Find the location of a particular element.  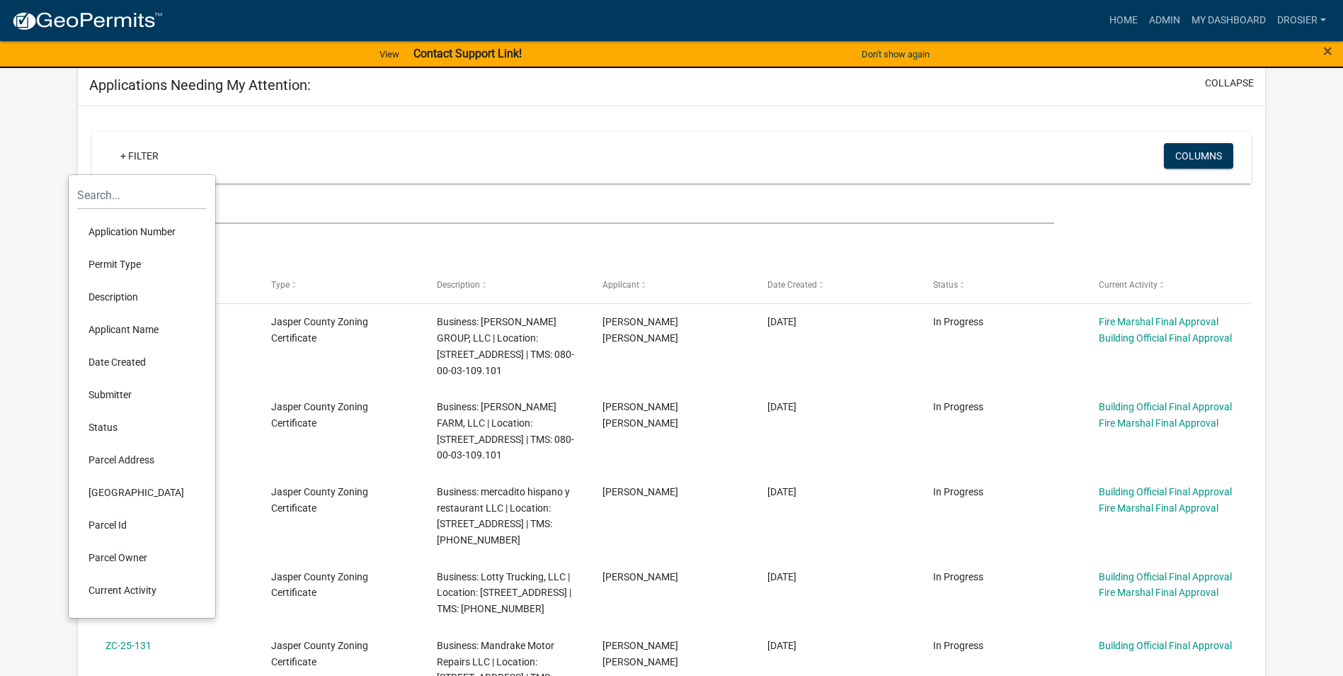

span: Current Activity is located at coordinates (1128, 285).